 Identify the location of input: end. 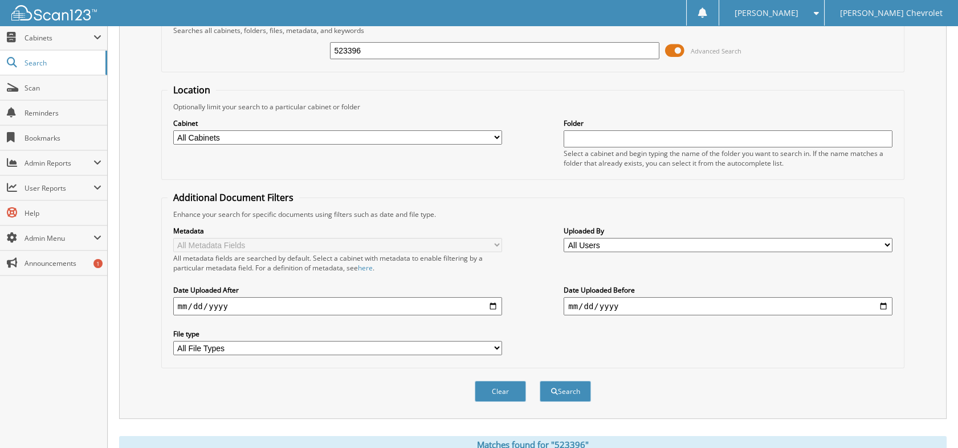
(728, 307).